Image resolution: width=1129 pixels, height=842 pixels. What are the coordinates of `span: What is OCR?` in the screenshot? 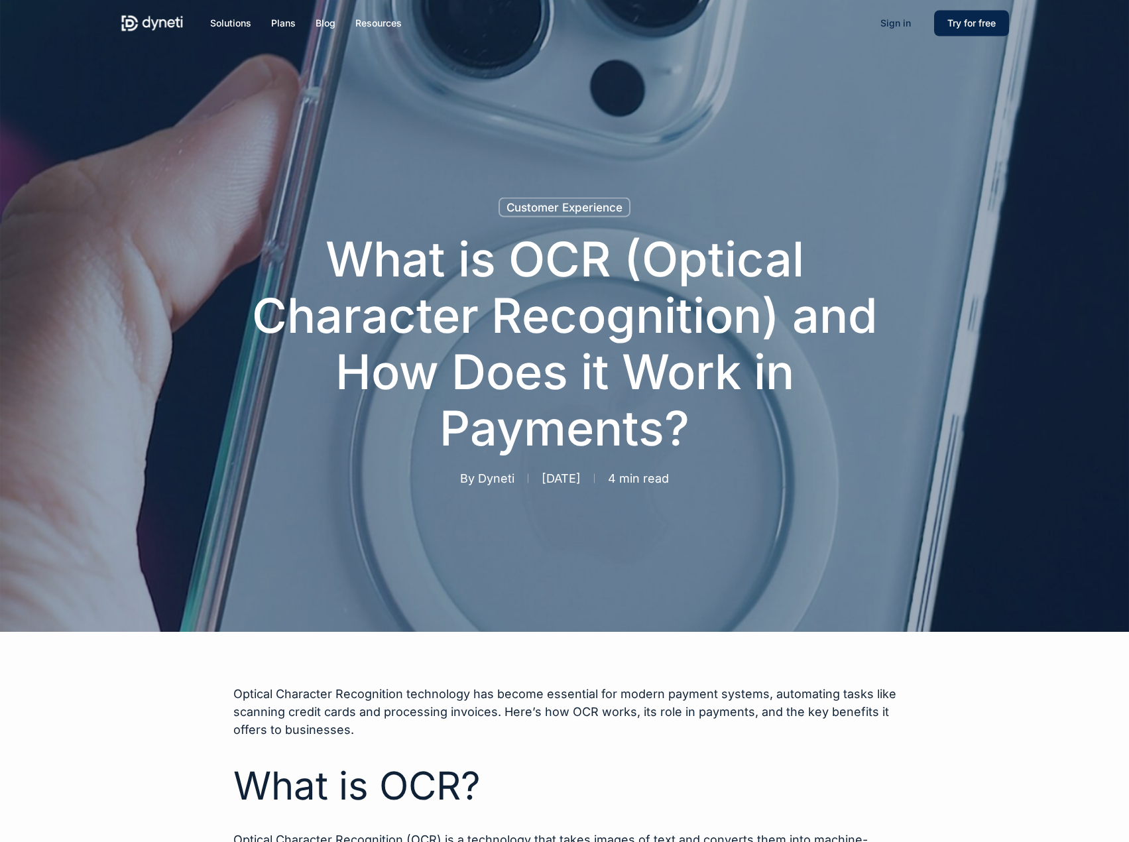 It's located at (357, 785).